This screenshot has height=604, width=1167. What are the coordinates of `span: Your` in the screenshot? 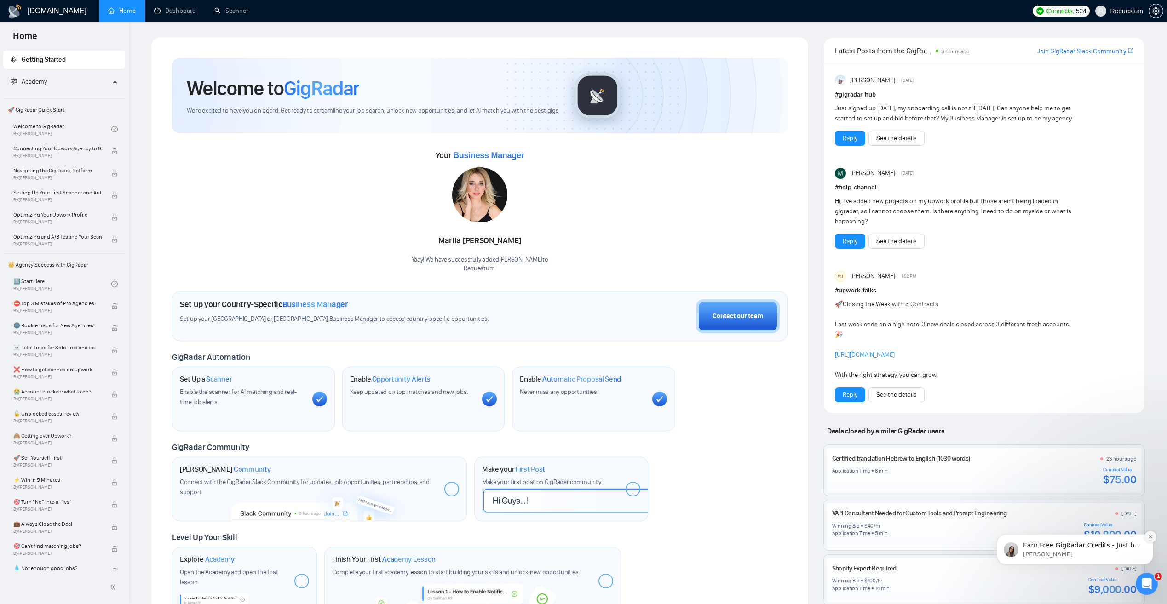 It's located at (480, 155).